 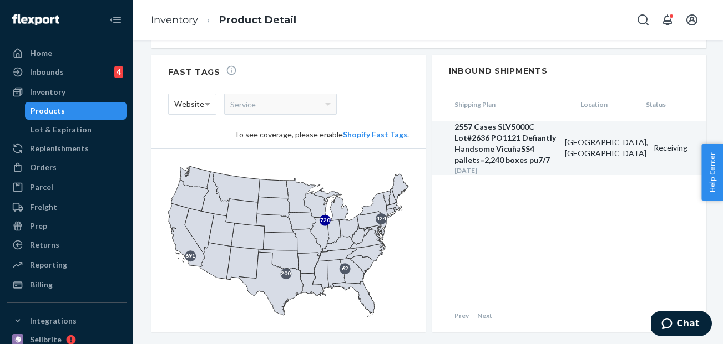 What do you see at coordinates (61, 130) in the screenshot?
I see `div: Lot & Expiration` at bounding box center [61, 130].